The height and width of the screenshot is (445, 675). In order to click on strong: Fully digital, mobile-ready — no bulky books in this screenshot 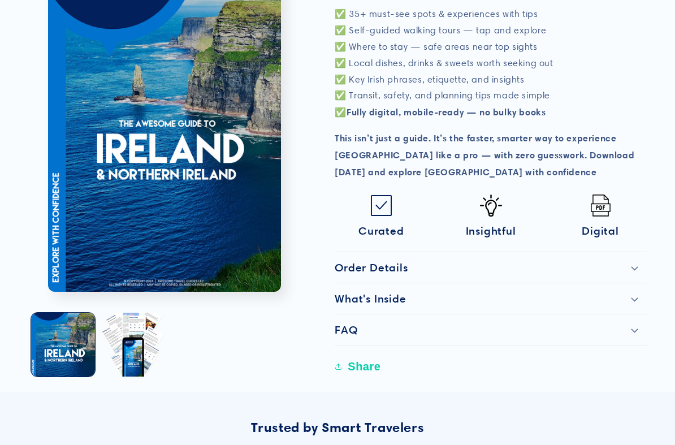, I will do `click(446, 112)`.